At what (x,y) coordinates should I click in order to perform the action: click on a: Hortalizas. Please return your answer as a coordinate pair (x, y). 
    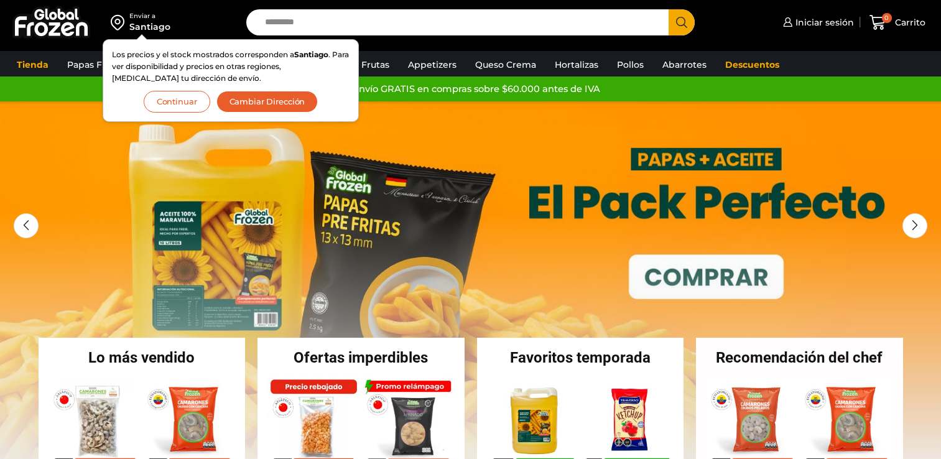
    Looking at the image, I should click on (577, 65).